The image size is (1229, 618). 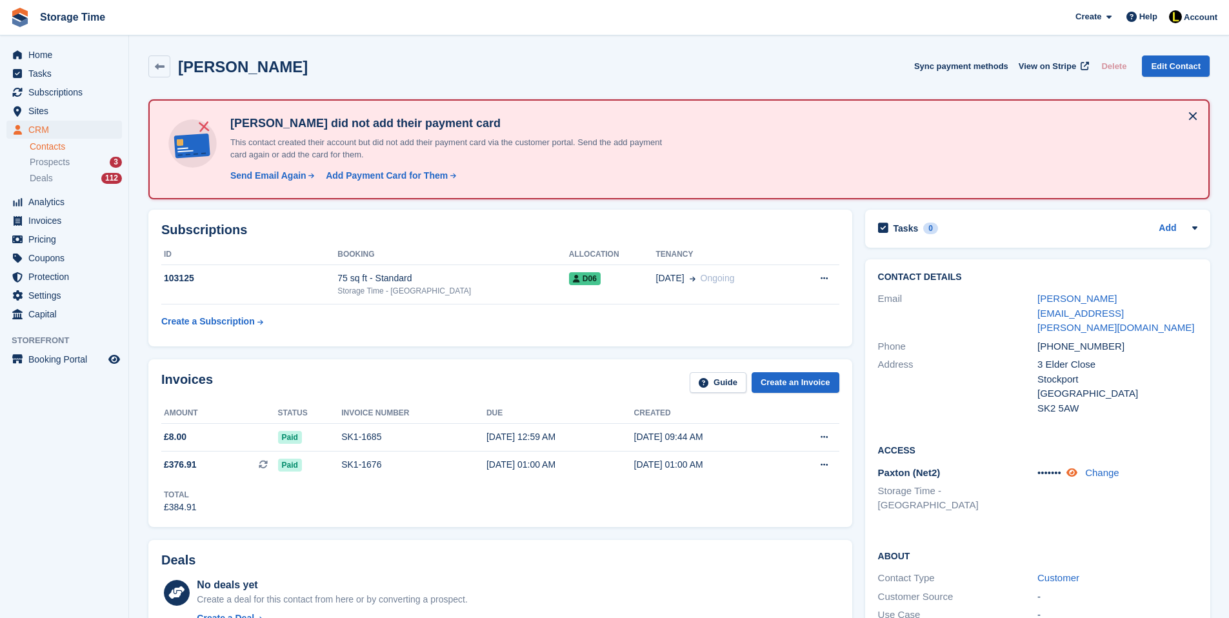 I want to click on th: ID, so click(x=249, y=255).